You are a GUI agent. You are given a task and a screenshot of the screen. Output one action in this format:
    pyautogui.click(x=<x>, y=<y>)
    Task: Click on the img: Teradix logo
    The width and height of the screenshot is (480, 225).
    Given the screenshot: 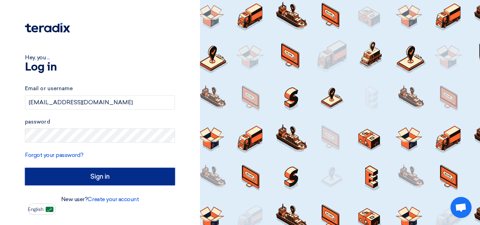 What is the action you would take?
    pyautogui.click(x=47, y=28)
    